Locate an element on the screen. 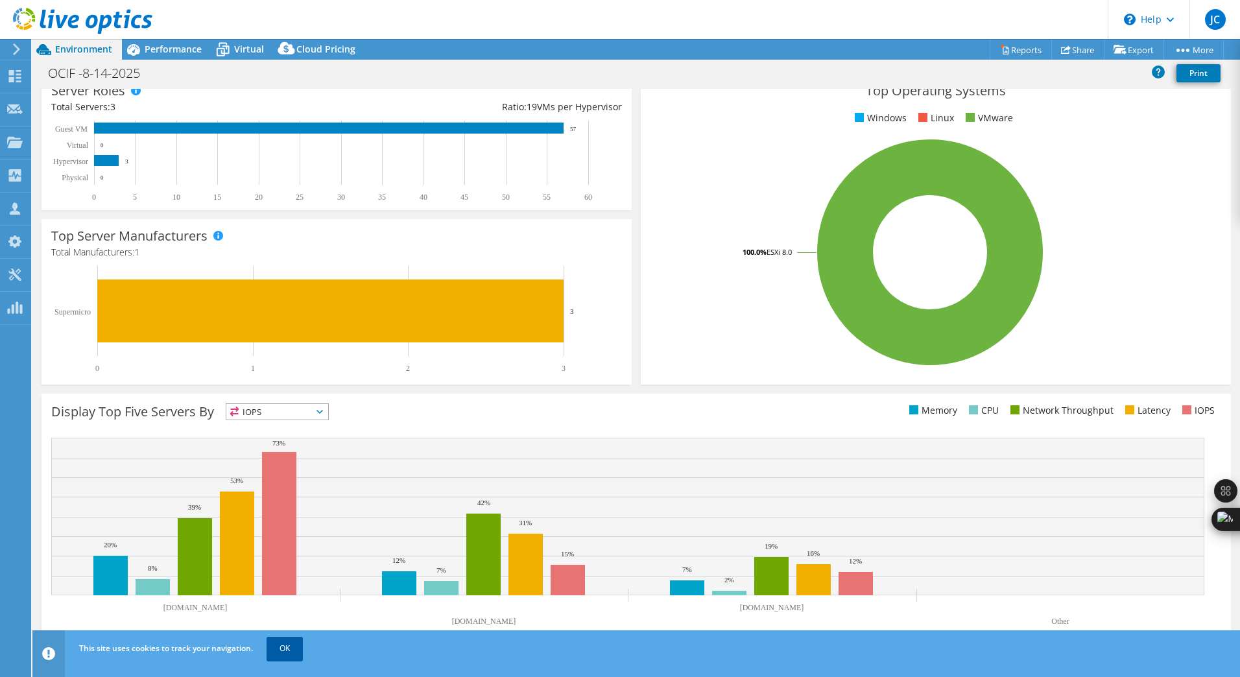 This screenshot has height=677, width=1240. li: IOPS is located at coordinates (1196, 410).